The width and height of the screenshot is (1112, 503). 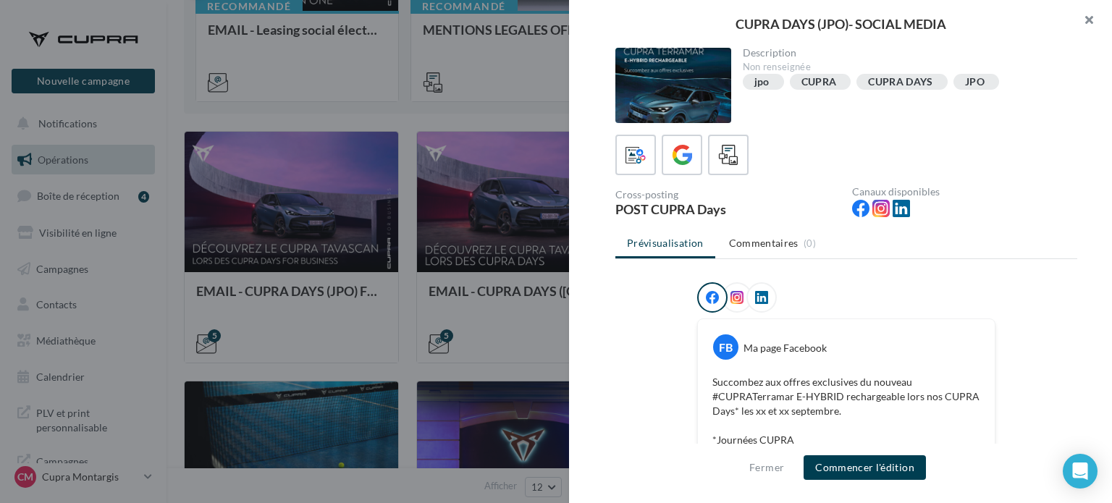 What do you see at coordinates (785, 348) in the screenshot?
I see `div: Ma page Facebook` at bounding box center [785, 348].